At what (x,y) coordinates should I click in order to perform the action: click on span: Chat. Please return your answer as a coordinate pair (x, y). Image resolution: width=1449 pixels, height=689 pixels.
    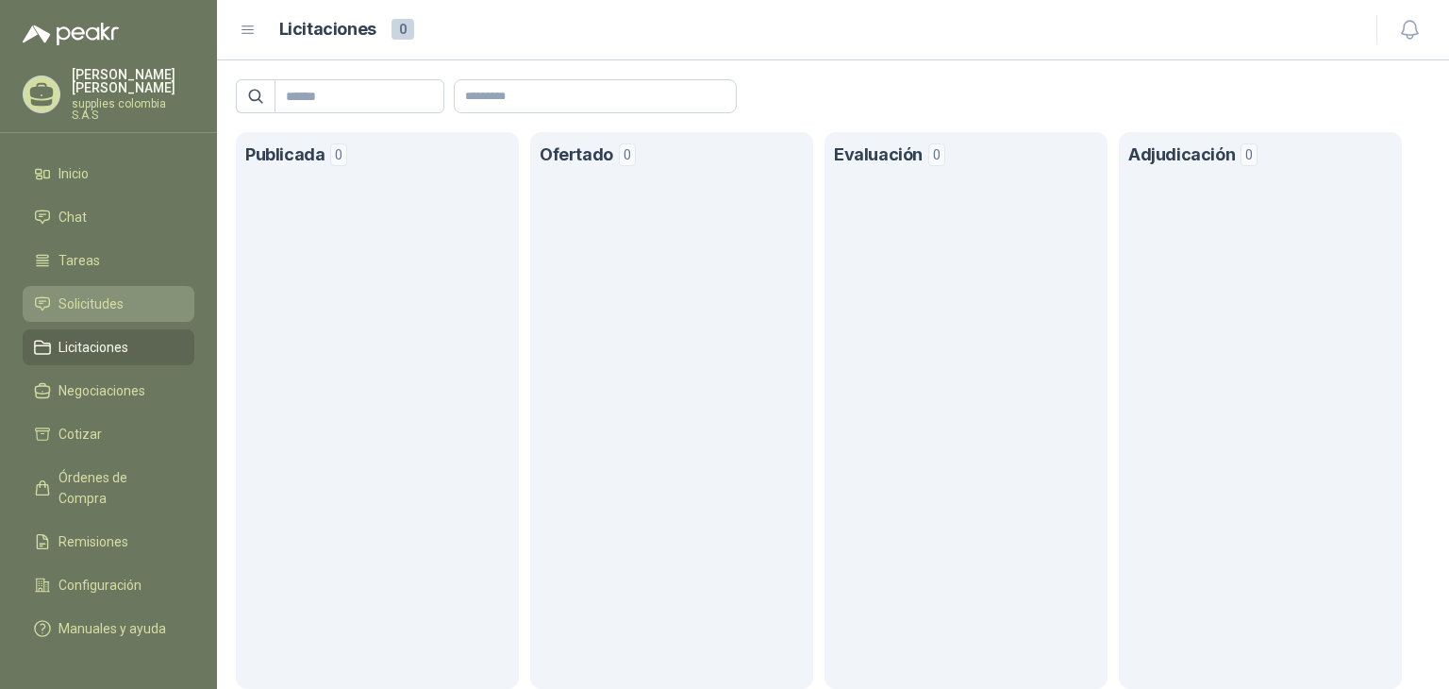
    Looking at the image, I should click on (73, 217).